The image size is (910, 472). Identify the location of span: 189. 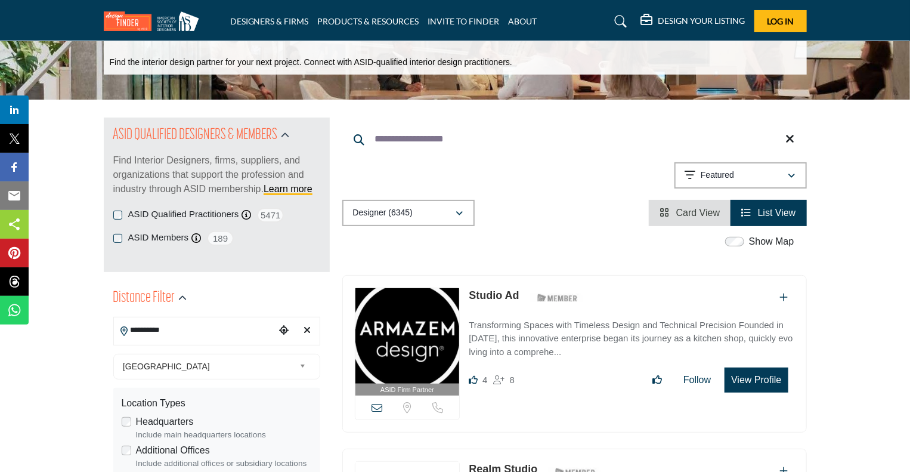
(220, 238).